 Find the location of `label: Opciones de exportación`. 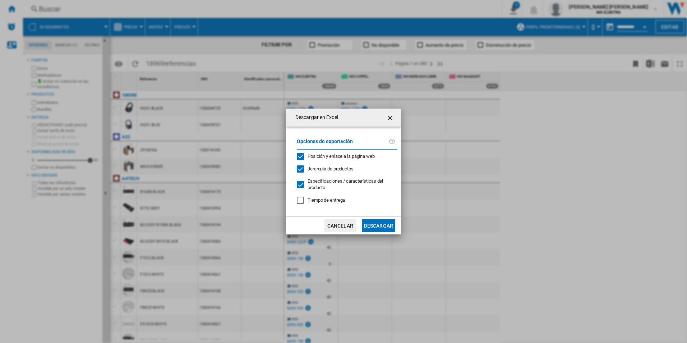

label: Opciones de exportación is located at coordinates (343, 144).